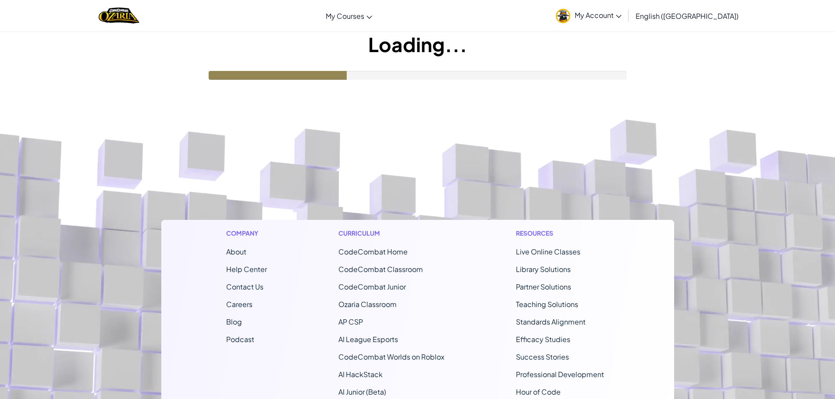 Image resolution: width=835 pixels, height=399 pixels. What do you see at coordinates (559, 374) in the screenshot?
I see `a: Professional Development` at bounding box center [559, 374].